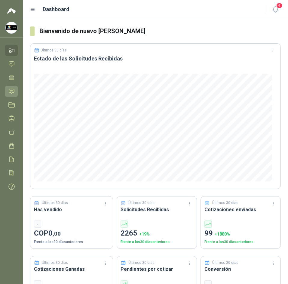 This screenshot has width=288, height=284. What do you see at coordinates (56, 9) in the screenshot?
I see `h1: Dashboard` at bounding box center [56, 9].